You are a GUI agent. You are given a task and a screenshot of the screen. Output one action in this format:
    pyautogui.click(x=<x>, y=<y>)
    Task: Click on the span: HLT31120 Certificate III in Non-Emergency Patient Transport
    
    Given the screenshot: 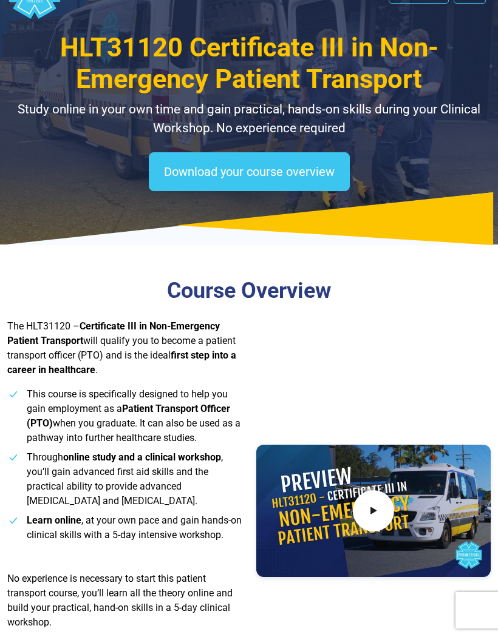 What is the action you would take?
    pyautogui.click(x=249, y=63)
    